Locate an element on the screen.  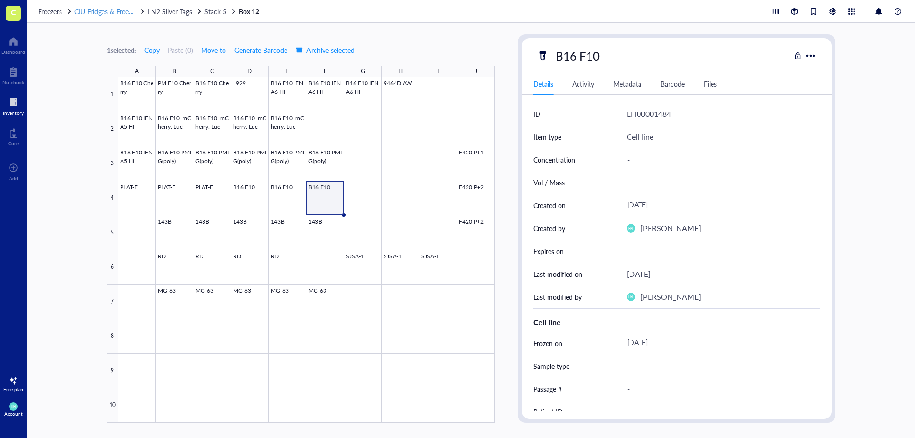
span: CIU Fridges & Freezers is located at coordinates (107, 11).